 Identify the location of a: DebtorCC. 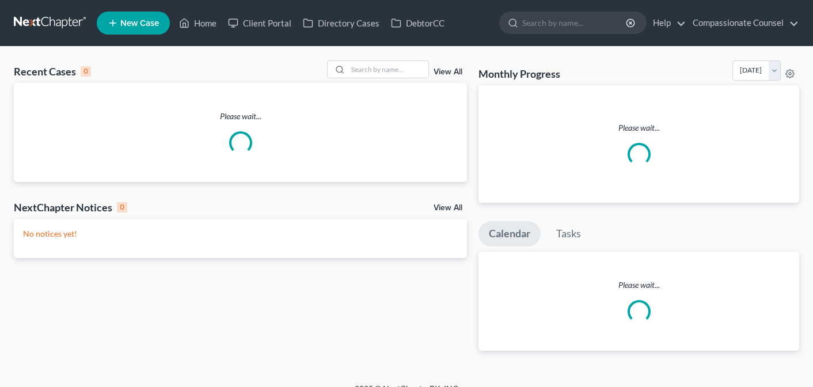
(417, 23).